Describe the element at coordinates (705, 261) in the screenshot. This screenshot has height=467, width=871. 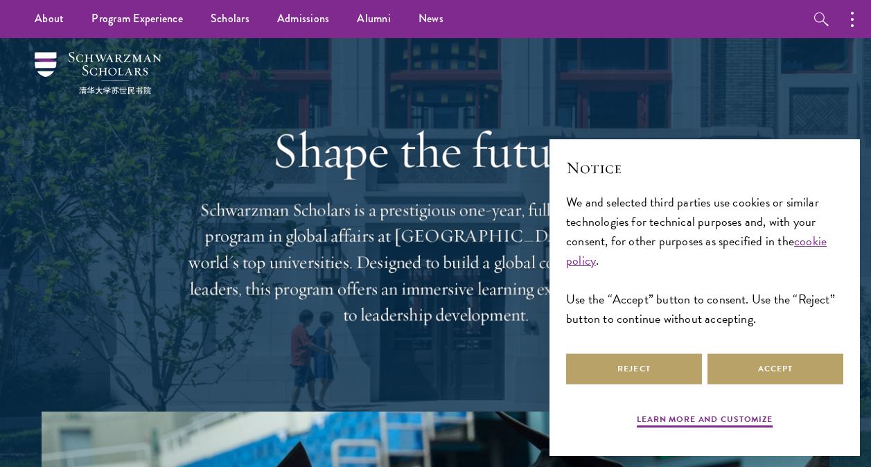
I see `div: We and selected third parties use cookies or similar technologies for technical purposes and, wit...` at that location.